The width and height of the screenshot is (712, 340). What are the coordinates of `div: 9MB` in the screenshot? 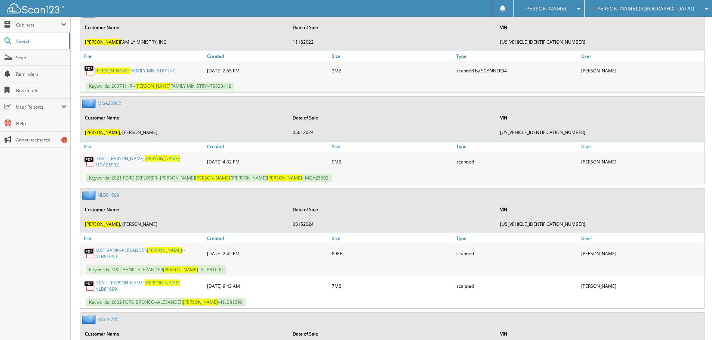 It's located at (392, 162).